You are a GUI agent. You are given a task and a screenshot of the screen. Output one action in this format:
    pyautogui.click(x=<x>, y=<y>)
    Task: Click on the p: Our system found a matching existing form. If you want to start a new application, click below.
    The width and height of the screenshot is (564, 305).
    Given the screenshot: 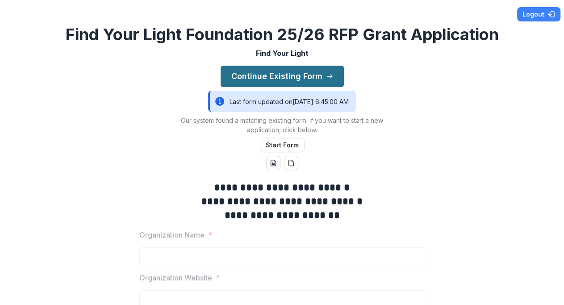 What is the action you would take?
    pyautogui.click(x=282, y=125)
    